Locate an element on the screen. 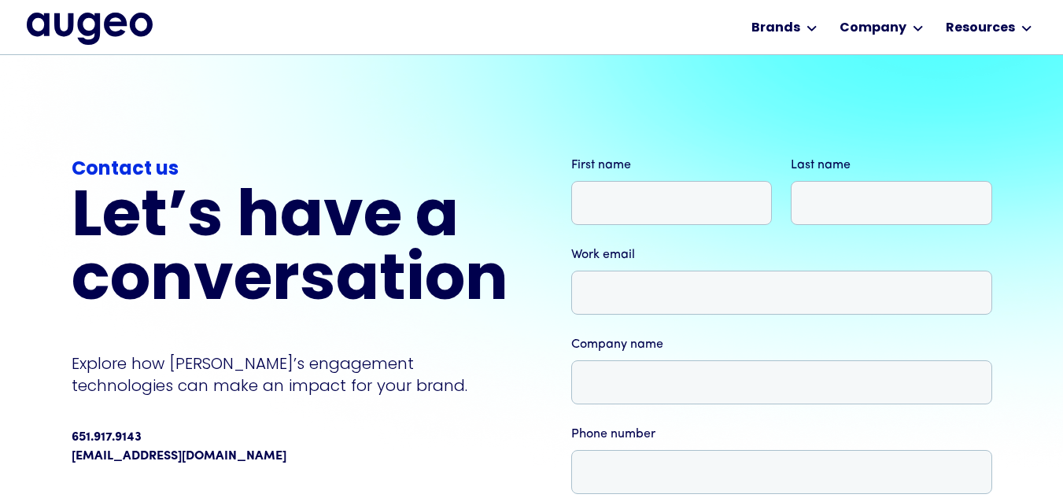  label: First name is located at coordinates (672, 165).